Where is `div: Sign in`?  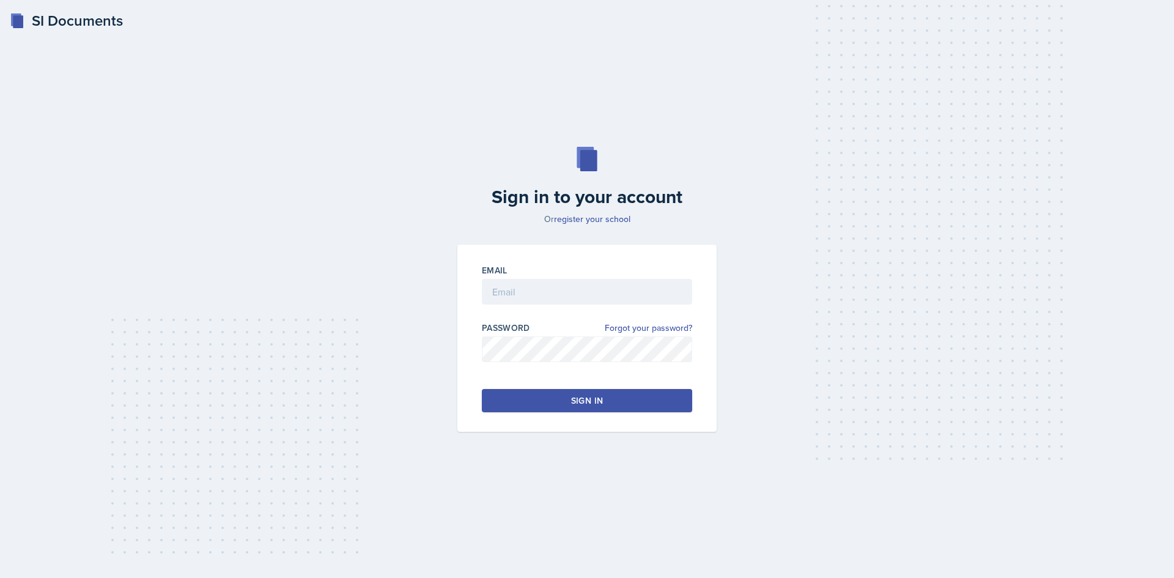
div: Sign in is located at coordinates (587, 401).